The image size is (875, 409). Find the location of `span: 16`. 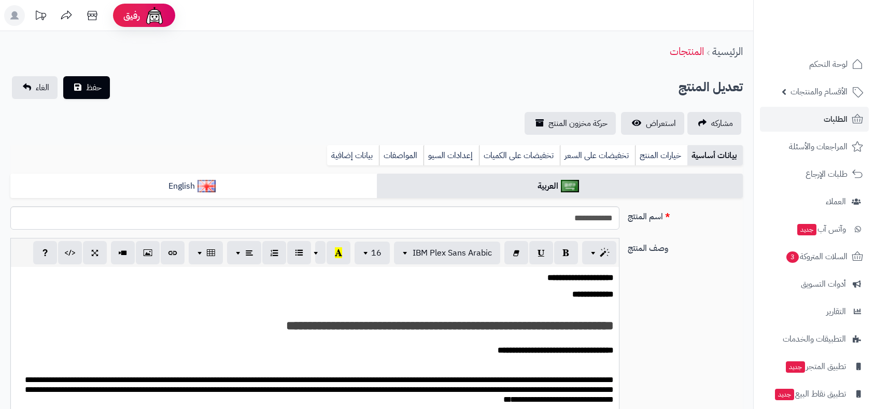

span: 16 is located at coordinates (376, 253).